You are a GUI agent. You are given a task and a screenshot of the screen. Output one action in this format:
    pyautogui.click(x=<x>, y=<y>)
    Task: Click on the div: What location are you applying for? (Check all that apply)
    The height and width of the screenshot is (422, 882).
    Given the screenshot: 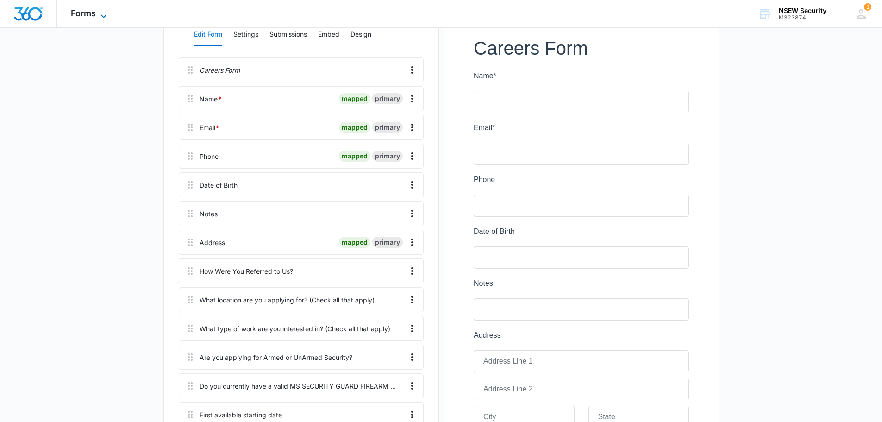 What is the action you would take?
    pyautogui.click(x=287, y=300)
    